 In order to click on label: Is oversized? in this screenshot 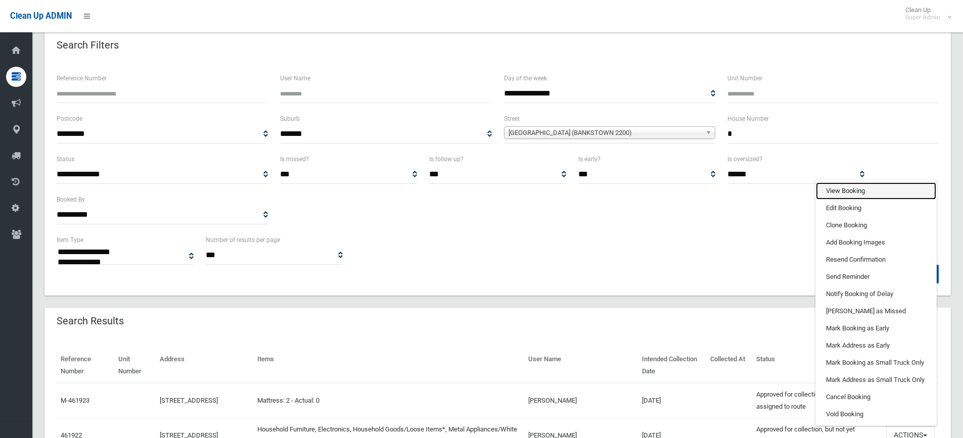, I will do `click(744, 159)`.